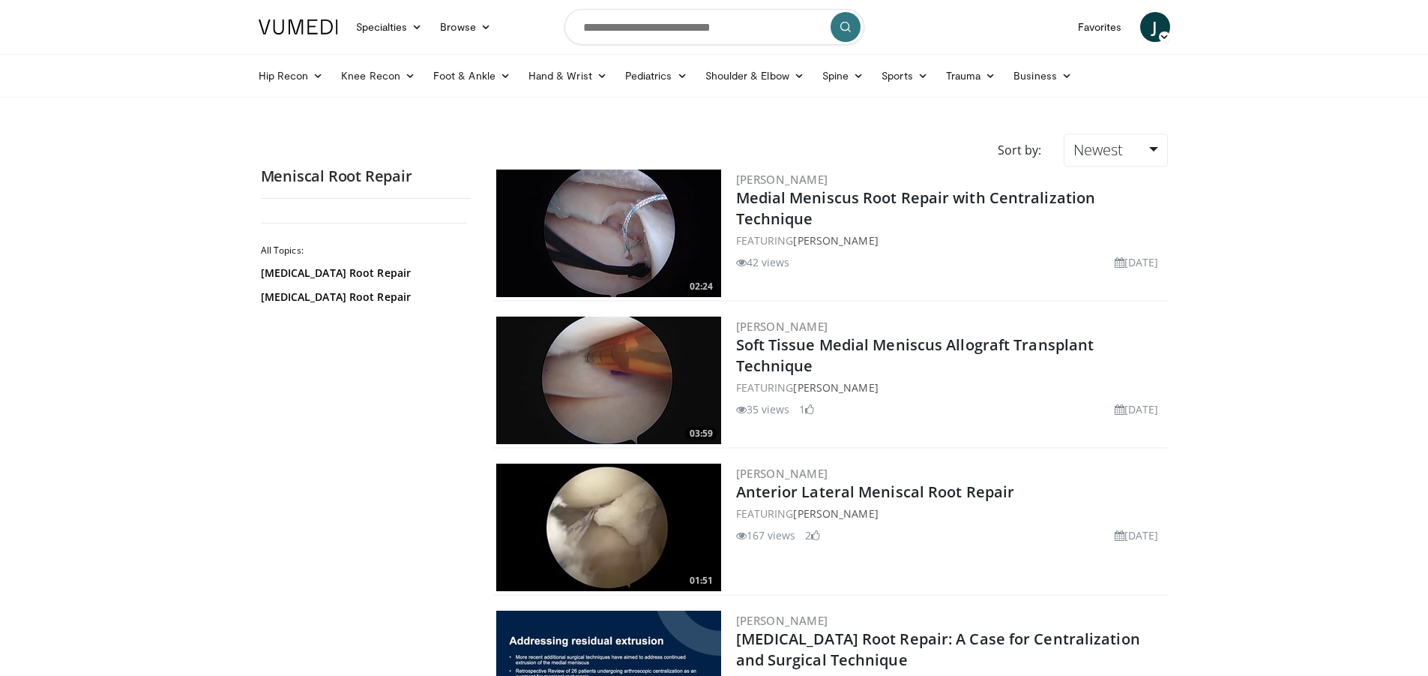 The width and height of the screenshot is (1428, 676). I want to click on li: 35 views, so click(763, 409).